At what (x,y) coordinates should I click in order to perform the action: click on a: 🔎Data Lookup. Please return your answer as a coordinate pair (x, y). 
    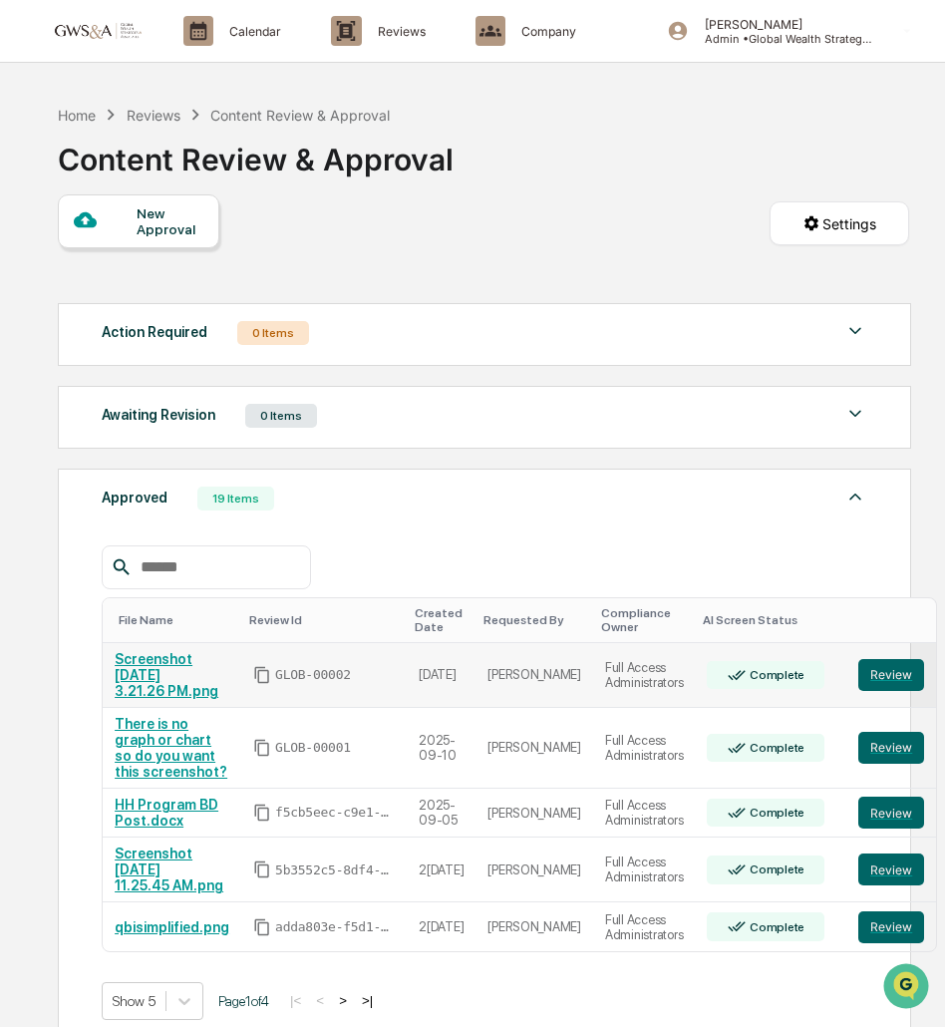
    Looking at the image, I should click on (73, 299).